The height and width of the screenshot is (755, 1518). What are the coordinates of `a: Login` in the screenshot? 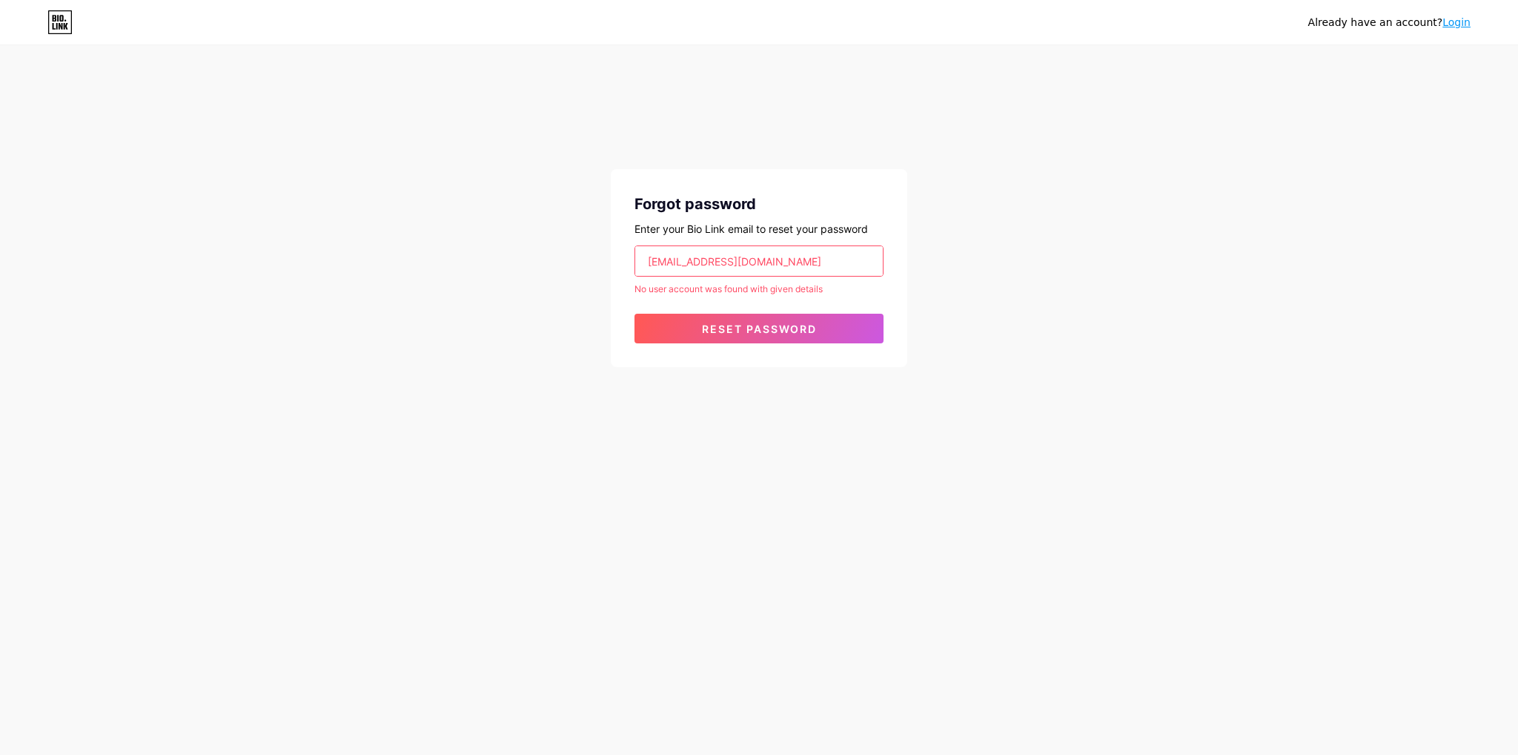 It's located at (1457, 22).